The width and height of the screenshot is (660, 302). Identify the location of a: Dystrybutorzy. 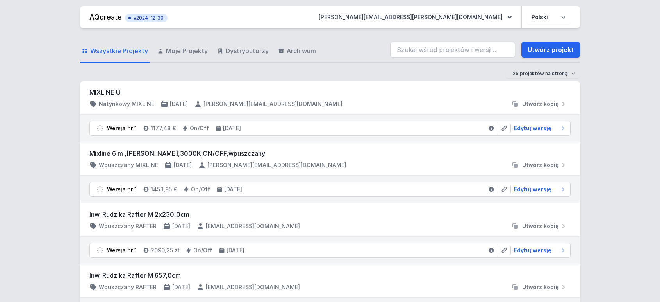
(243, 51).